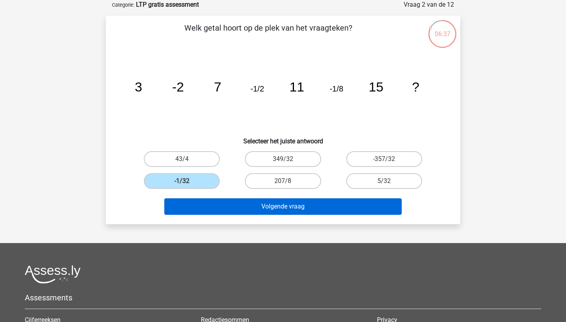 This screenshot has width=566, height=322. What do you see at coordinates (181, 181) in the screenshot?
I see `label: -1/32` at bounding box center [181, 181].